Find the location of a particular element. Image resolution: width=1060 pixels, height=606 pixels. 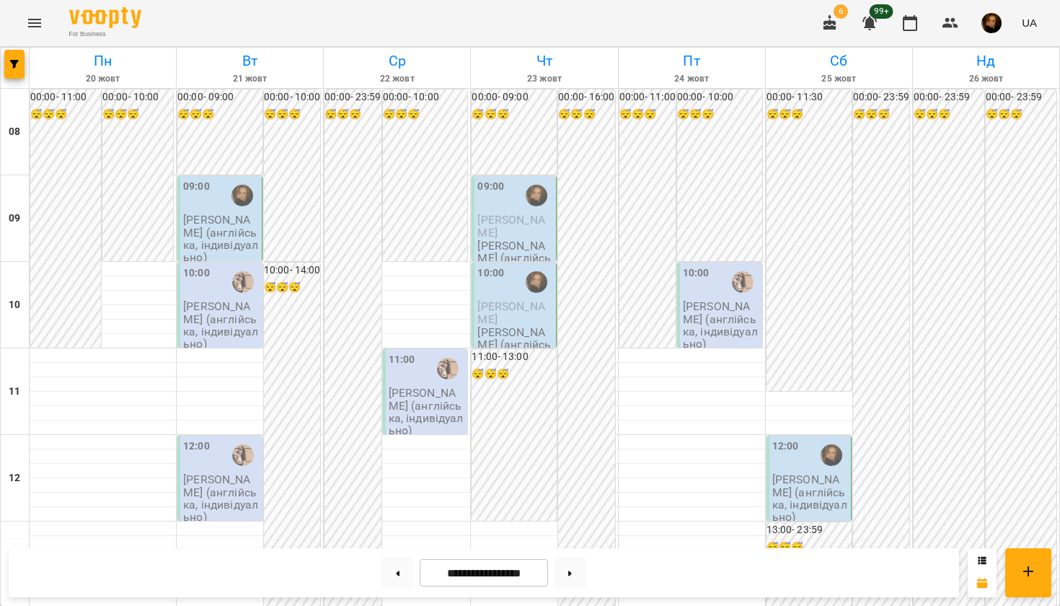

h6: 00:00 - 16:00 is located at coordinates (586, 97).